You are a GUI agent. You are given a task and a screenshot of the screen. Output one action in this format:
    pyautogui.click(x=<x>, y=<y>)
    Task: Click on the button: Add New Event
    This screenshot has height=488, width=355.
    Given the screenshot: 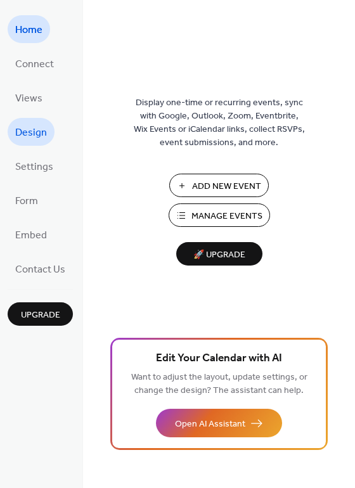 What is the action you would take?
    pyautogui.click(x=219, y=185)
    